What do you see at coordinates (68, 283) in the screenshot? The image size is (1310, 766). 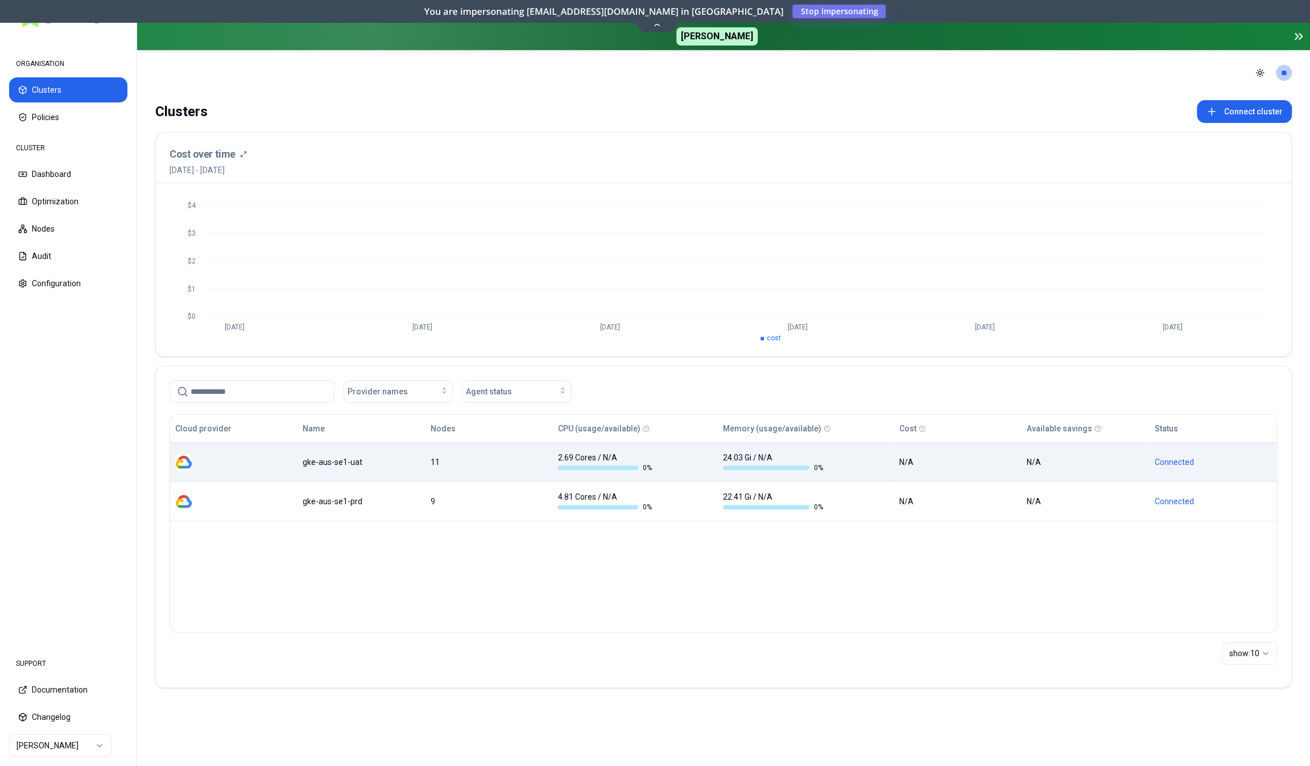 I see `button: Configuration` at bounding box center [68, 283].